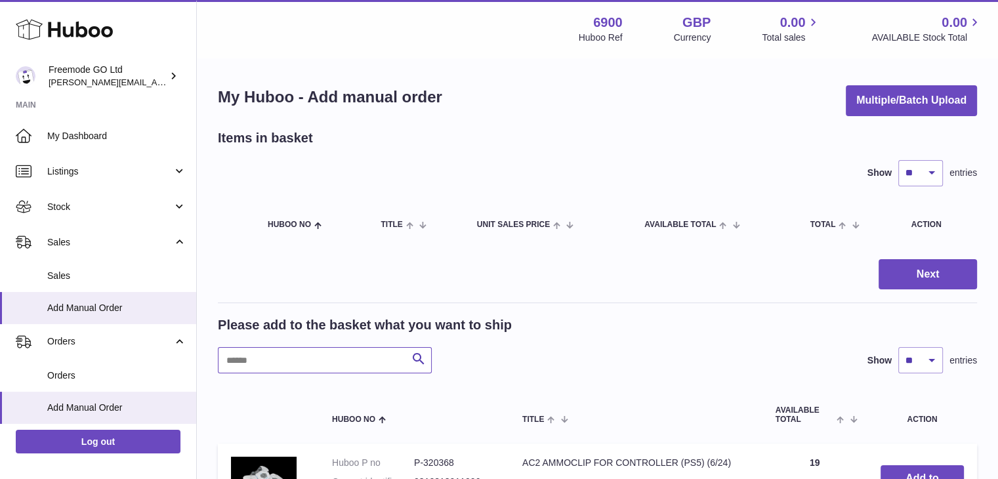  I want to click on div: Huboo Ref, so click(600, 37).